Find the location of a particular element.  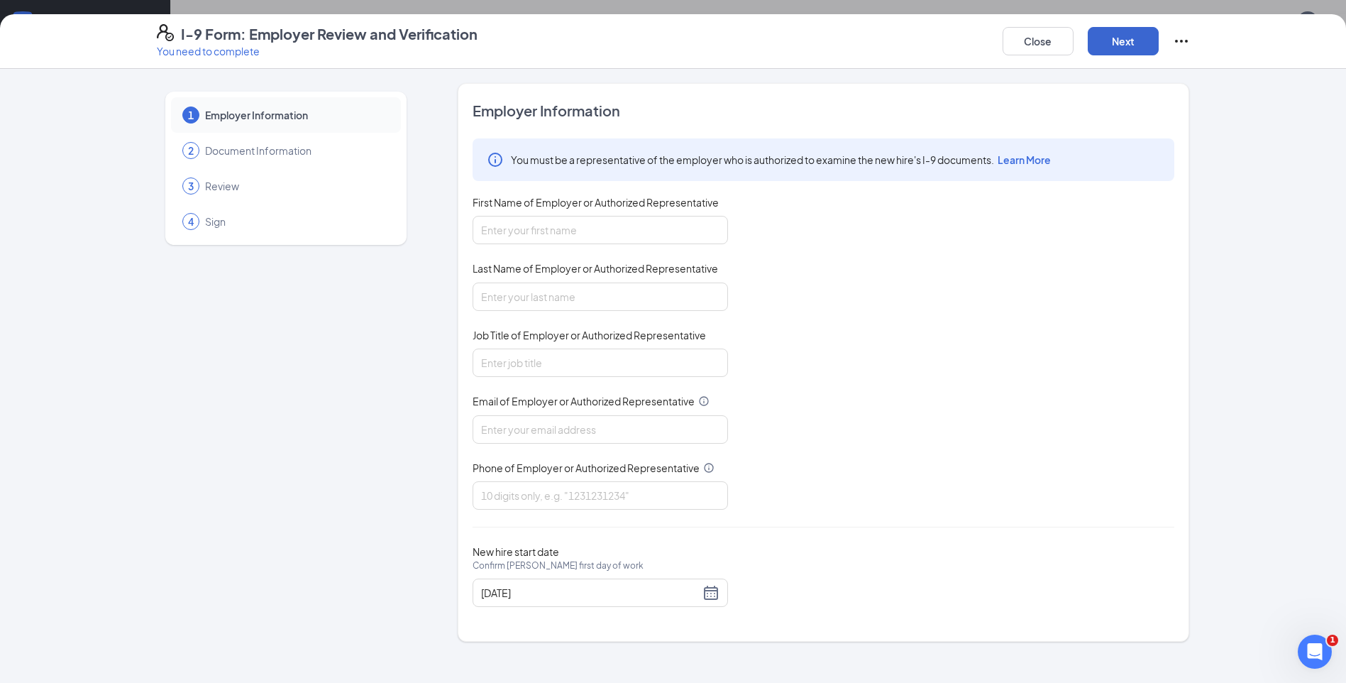

span: Sign is located at coordinates (296, 221).